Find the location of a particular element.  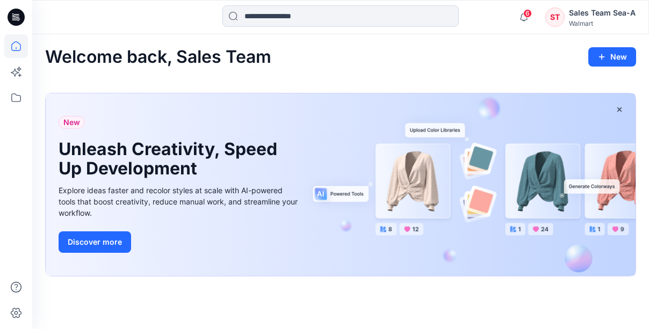

button: Discover more is located at coordinates (95, 242).